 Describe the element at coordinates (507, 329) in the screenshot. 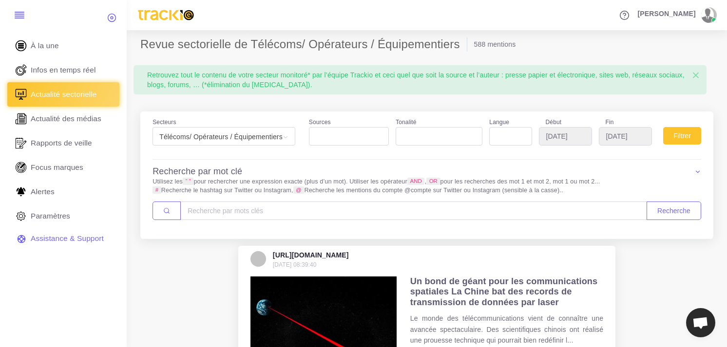

I see `p: Le monde des télécommunications vient de connaître une avancée spectaculaire. Des scientifiques c...` at that location.